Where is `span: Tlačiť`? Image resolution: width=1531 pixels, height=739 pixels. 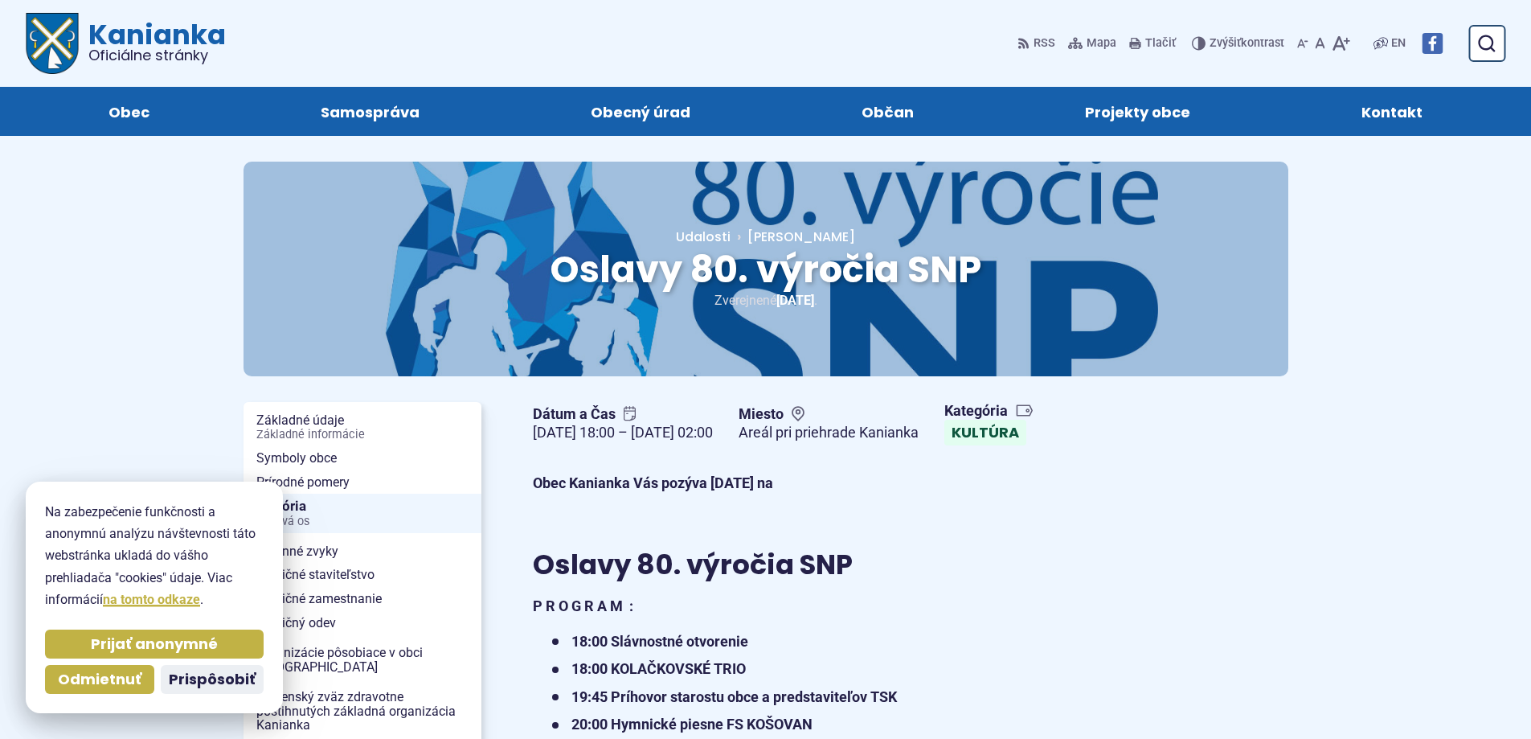
span: Tlačiť is located at coordinates (1161, 43).